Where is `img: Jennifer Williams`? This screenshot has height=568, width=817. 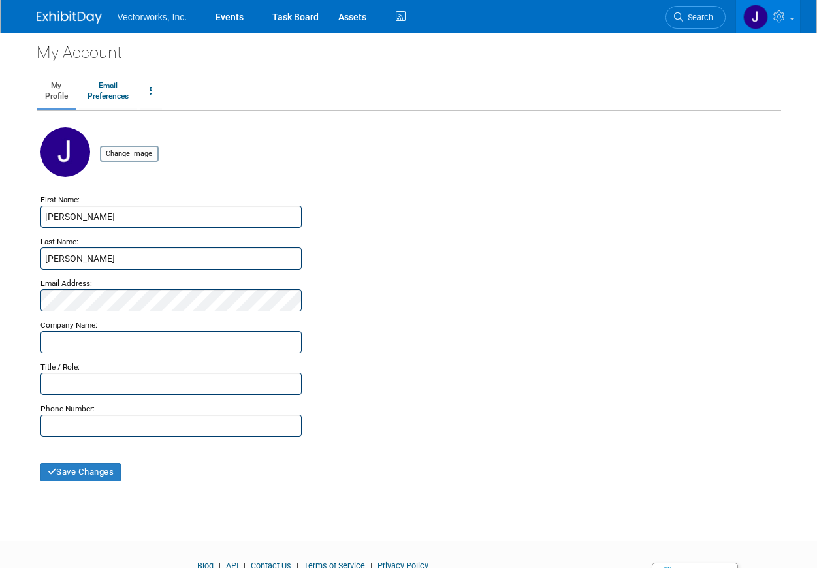 img: Jennifer Williams is located at coordinates (755, 17).